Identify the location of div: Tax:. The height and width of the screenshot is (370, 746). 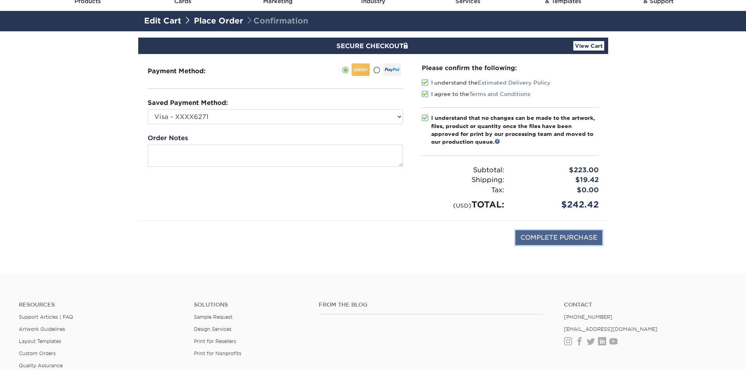
(463, 190).